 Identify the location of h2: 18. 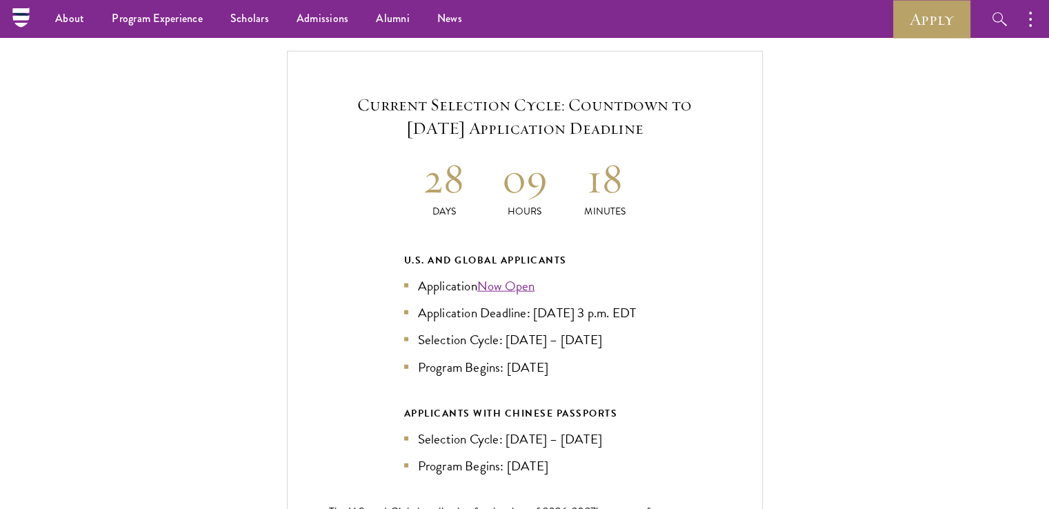
(605, 178).